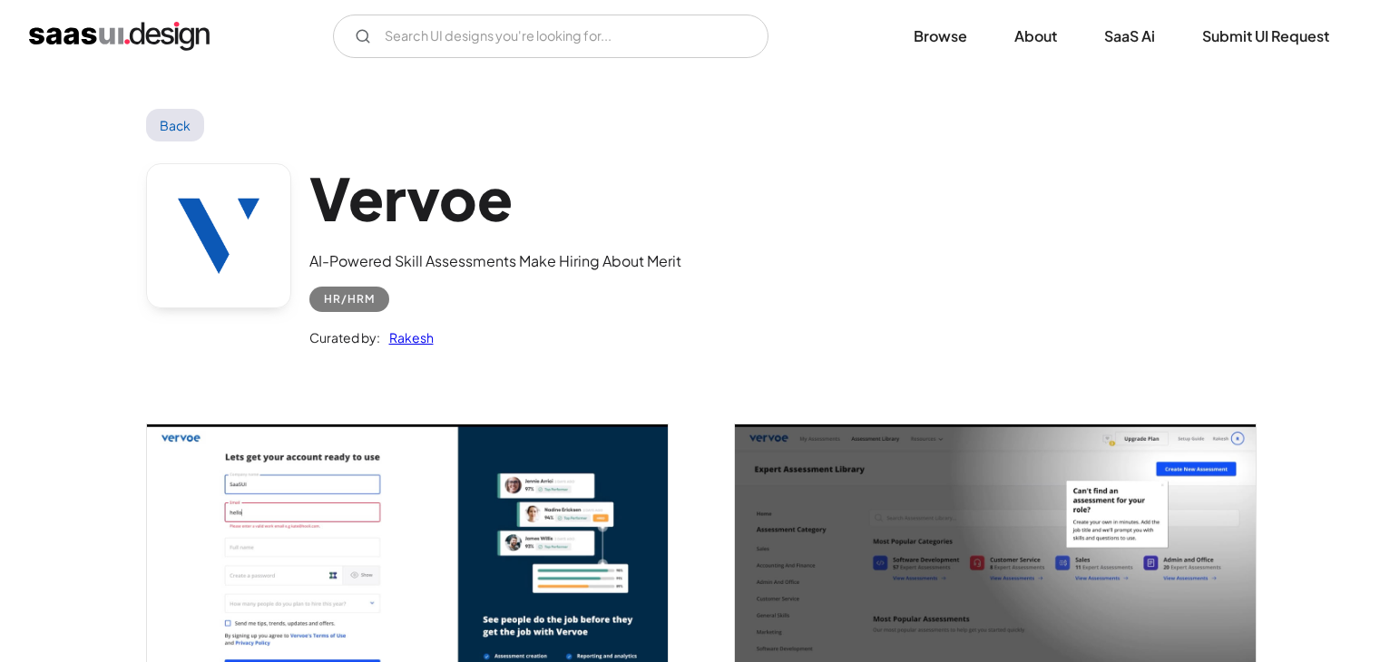 Image resolution: width=1380 pixels, height=662 pixels. Describe the element at coordinates (119, 36) in the screenshot. I see `a: home` at that location.